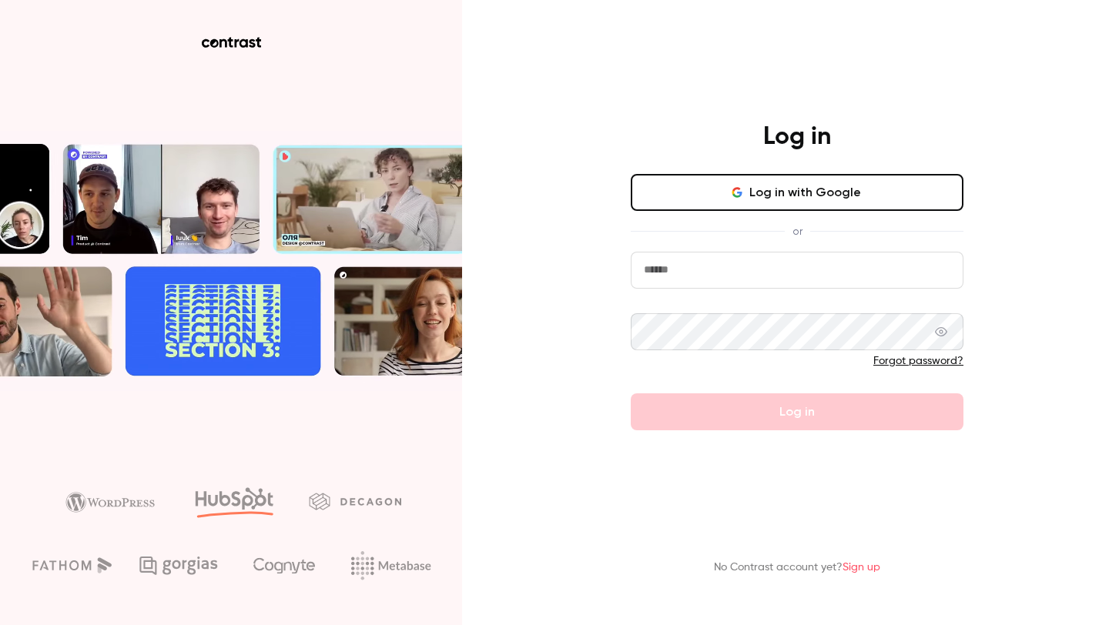 Image resolution: width=1109 pixels, height=625 pixels. I want to click on img: decagon, so click(355, 501).